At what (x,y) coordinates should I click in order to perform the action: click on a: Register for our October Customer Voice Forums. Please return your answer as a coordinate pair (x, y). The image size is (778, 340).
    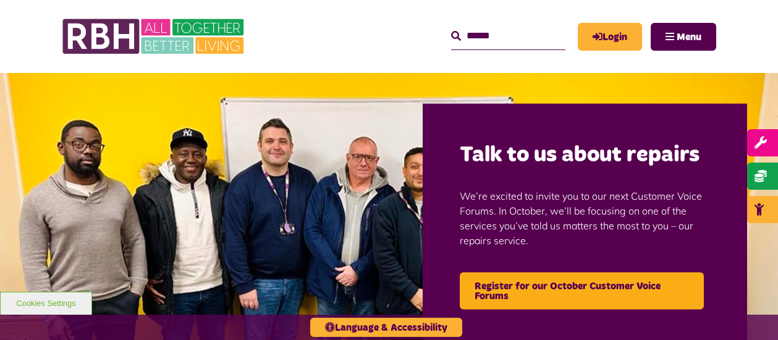
    Looking at the image, I should click on (581, 291).